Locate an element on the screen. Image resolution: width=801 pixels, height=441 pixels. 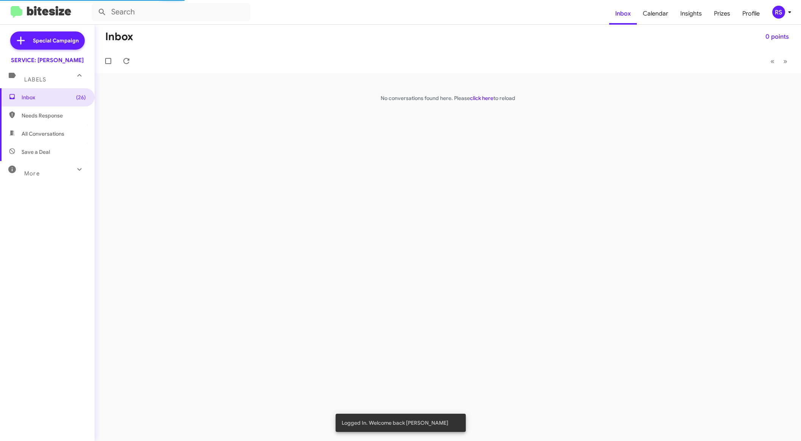
a: Insights is located at coordinates (691, 14).